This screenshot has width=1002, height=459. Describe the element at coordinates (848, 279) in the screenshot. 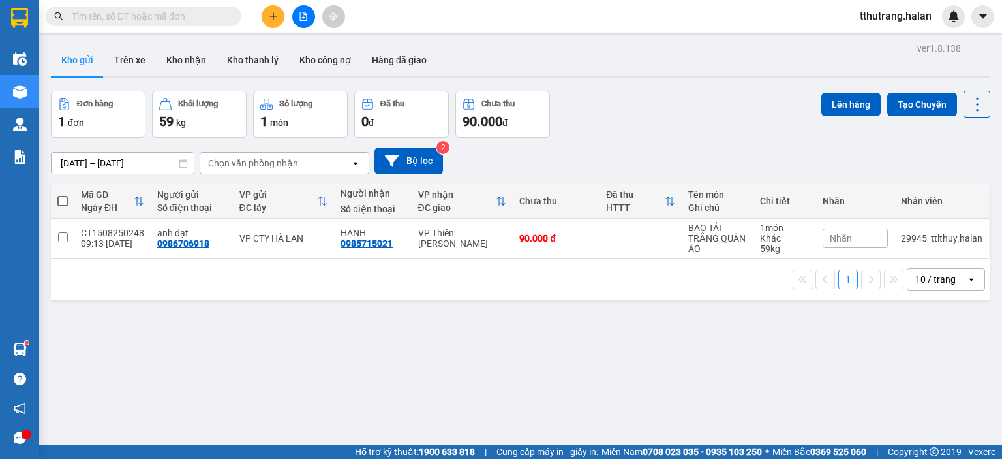

I see `button: 1` at that location.